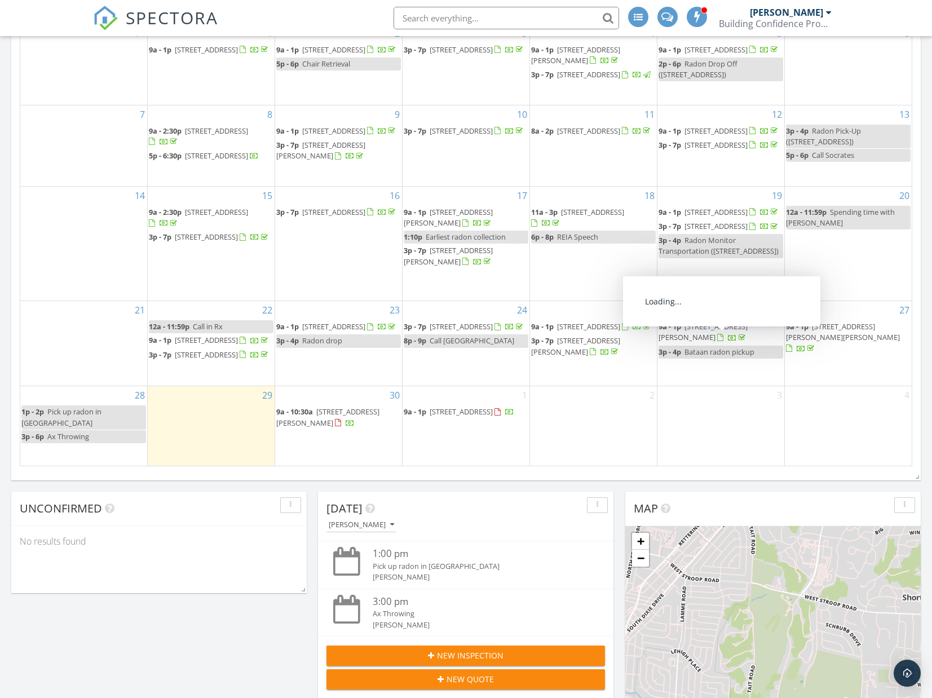  I want to click on td: Go to October 3, 2025, so click(720, 425).